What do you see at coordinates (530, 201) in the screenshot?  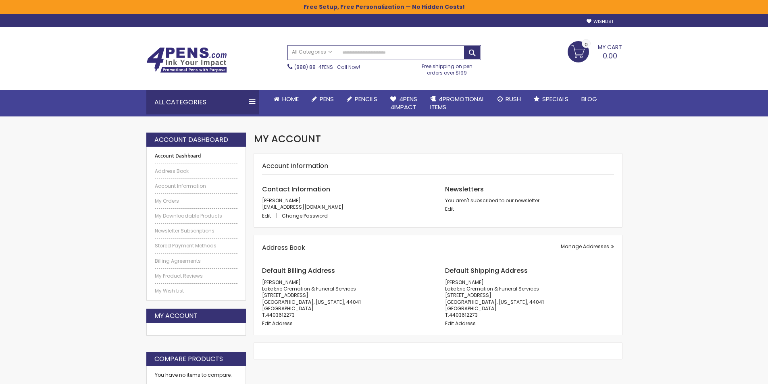 I see `p: You aren't subscribed to our newsletter.` at bounding box center [530, 201].